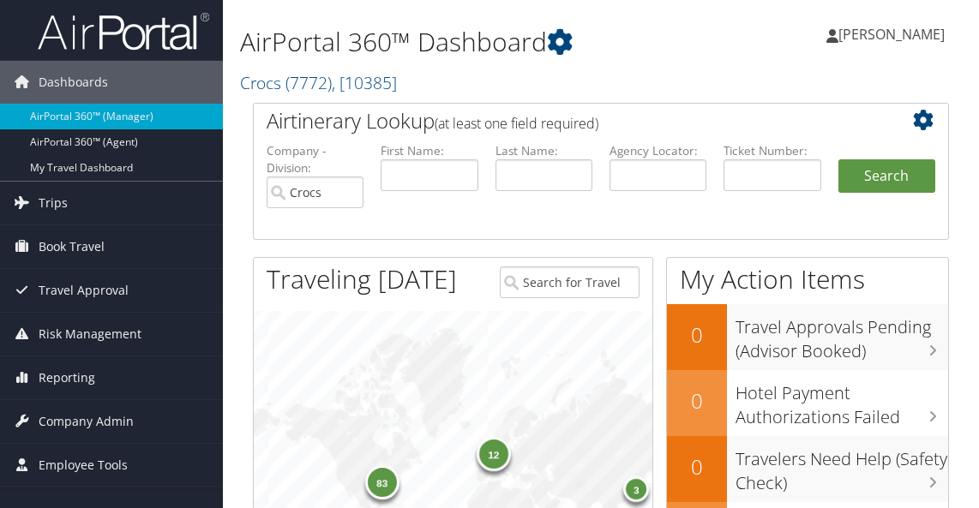 The width and height of the screenshot is (979, 508). I want to click on div: 3, so click(636, 489).